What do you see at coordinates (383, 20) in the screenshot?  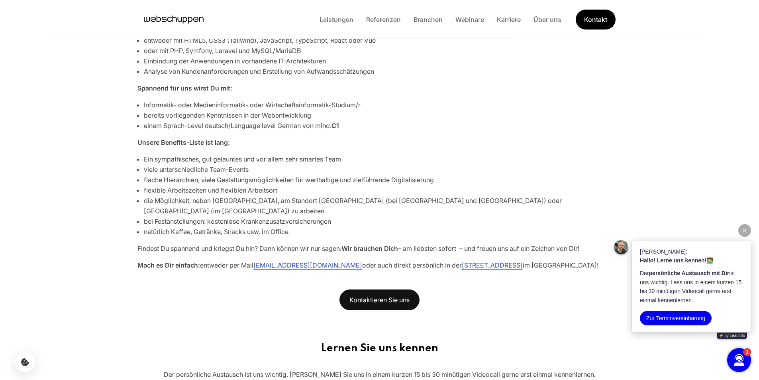 I see `a: Referenzen` at bounding box center [383, 20].